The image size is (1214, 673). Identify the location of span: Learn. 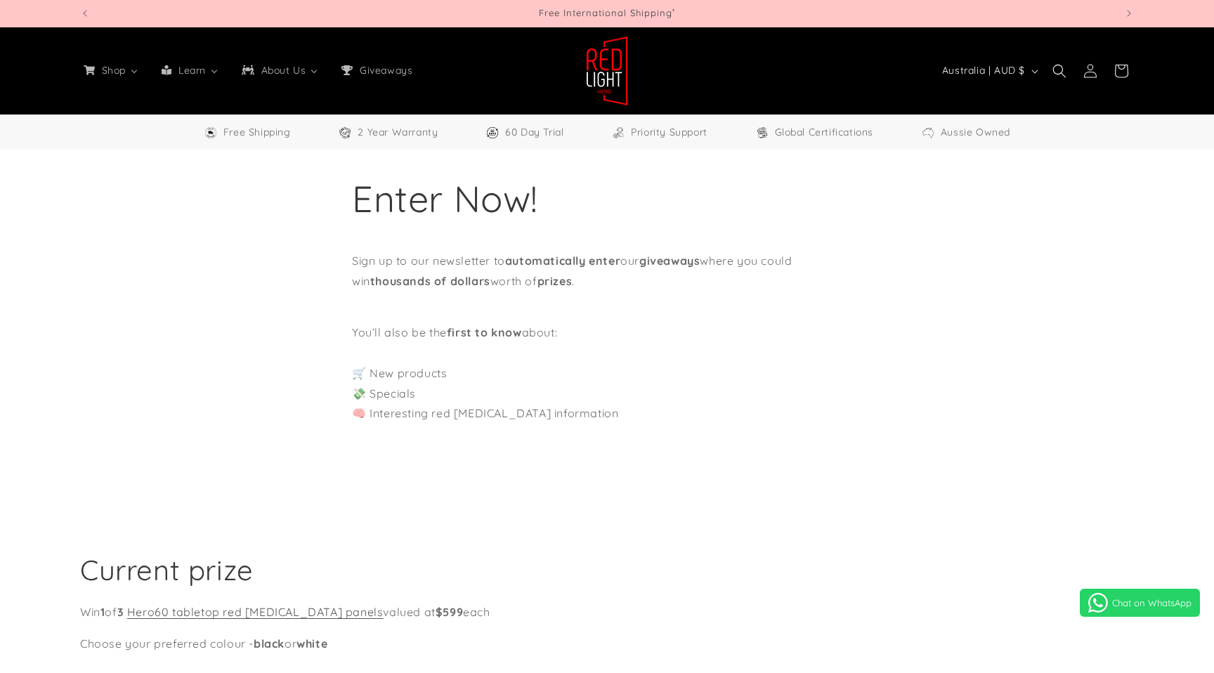
(191, 70).